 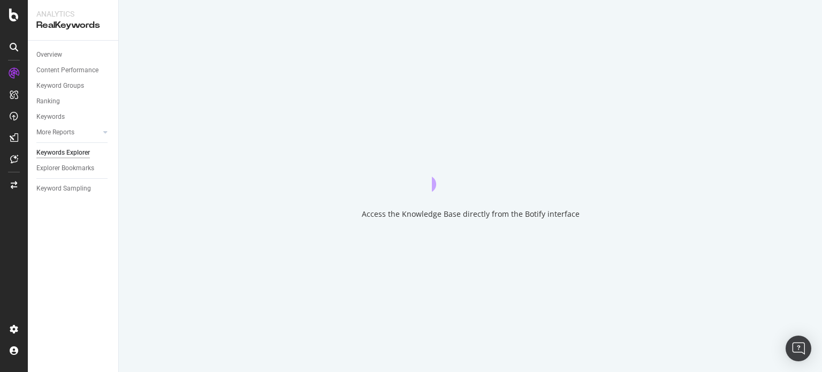 What do you see at coordinates (73, 168) in the screenshot?
I see `a: Explorer Bookmarks` at bounding box center [73, 168].